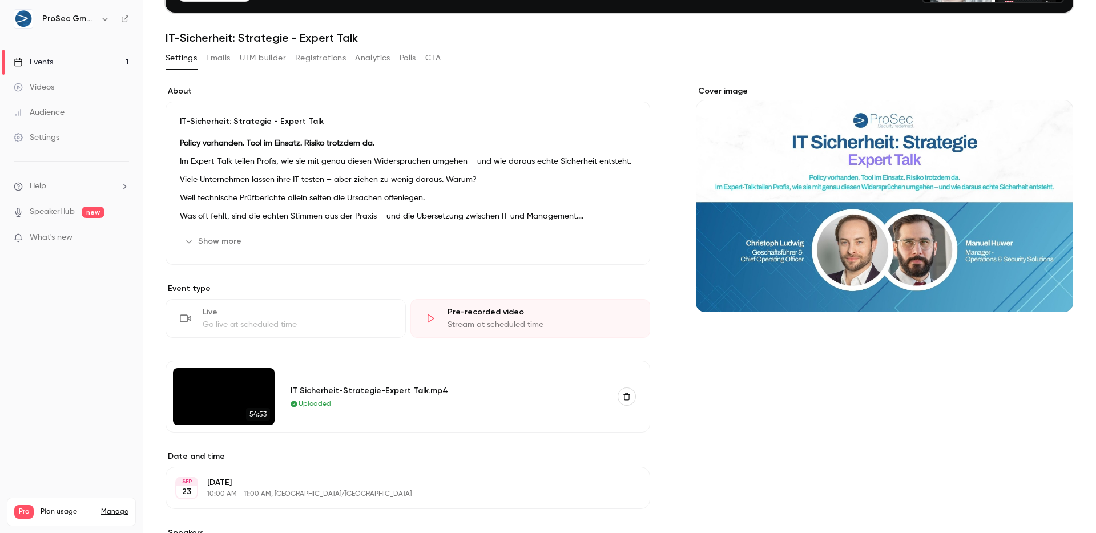 The image size is (1096, 533). What do you see at coordinates (542, 325) in the screenshot?
I see `div: Stream at scheduled time` at bounding box center [542, 325].